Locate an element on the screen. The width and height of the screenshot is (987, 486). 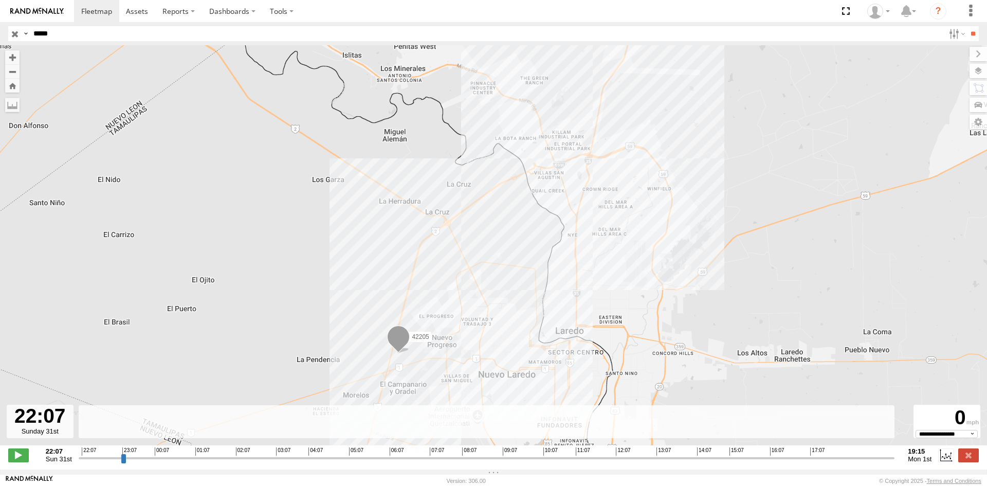
span: 14:07 is located at coordinates (704, 451).